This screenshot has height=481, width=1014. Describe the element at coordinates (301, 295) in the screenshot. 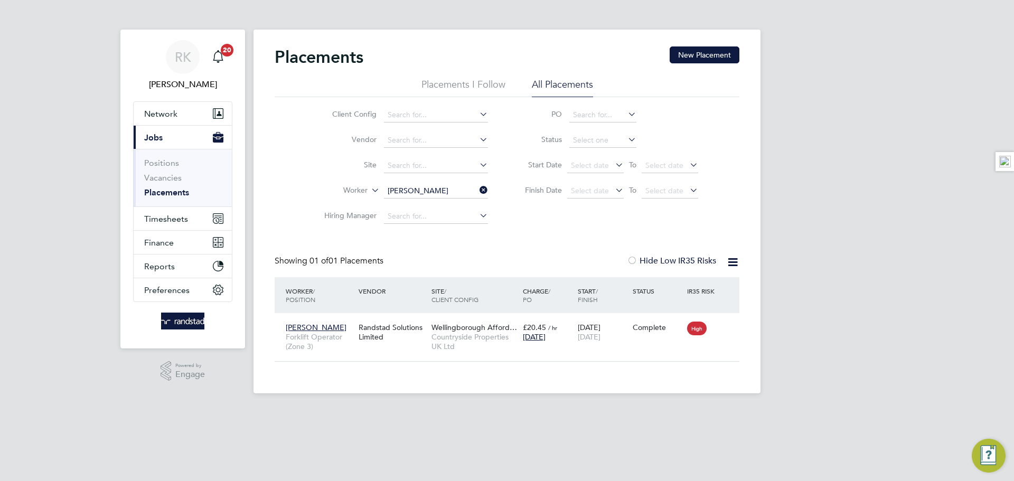

I see `span: / Position` at that location.